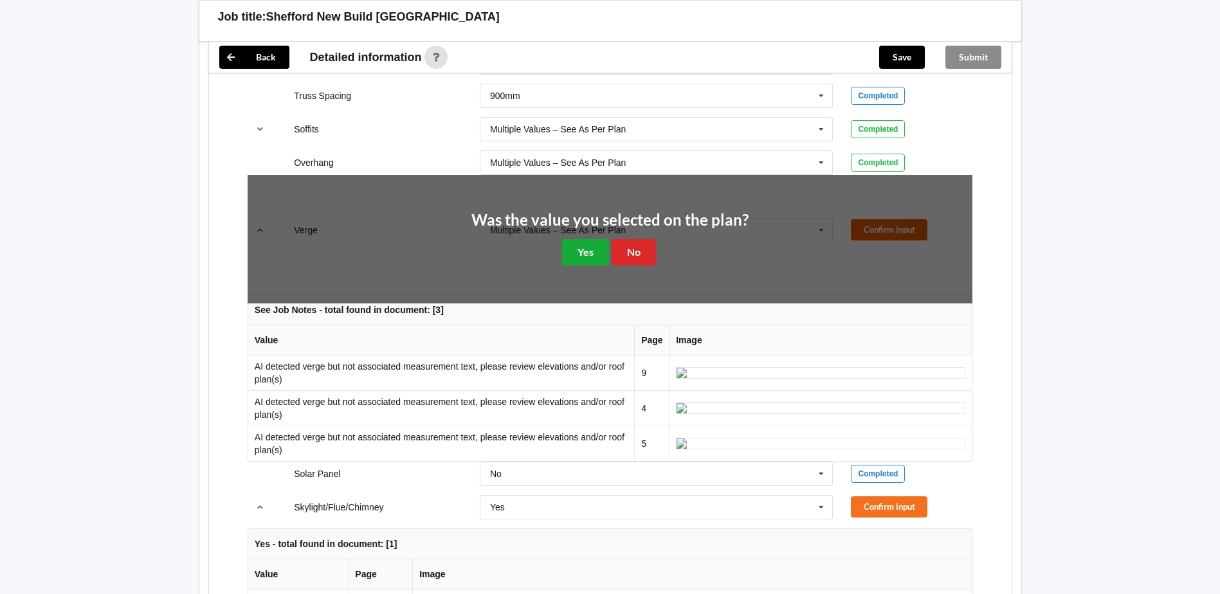 This screenshot has width=1220, height=594. Describe the element at coordinates (651, 408) in the screenshot. I see `td: 4` at that location.